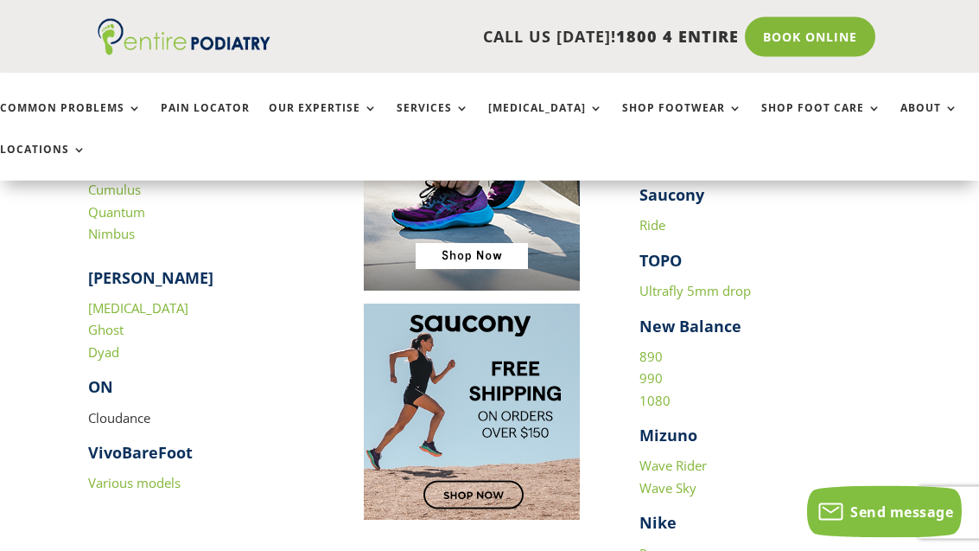 This screenshot has width=979, height=551. Describe the element at coordinates (100, 387) in the screenshot. I see `strong: ON` at that location.